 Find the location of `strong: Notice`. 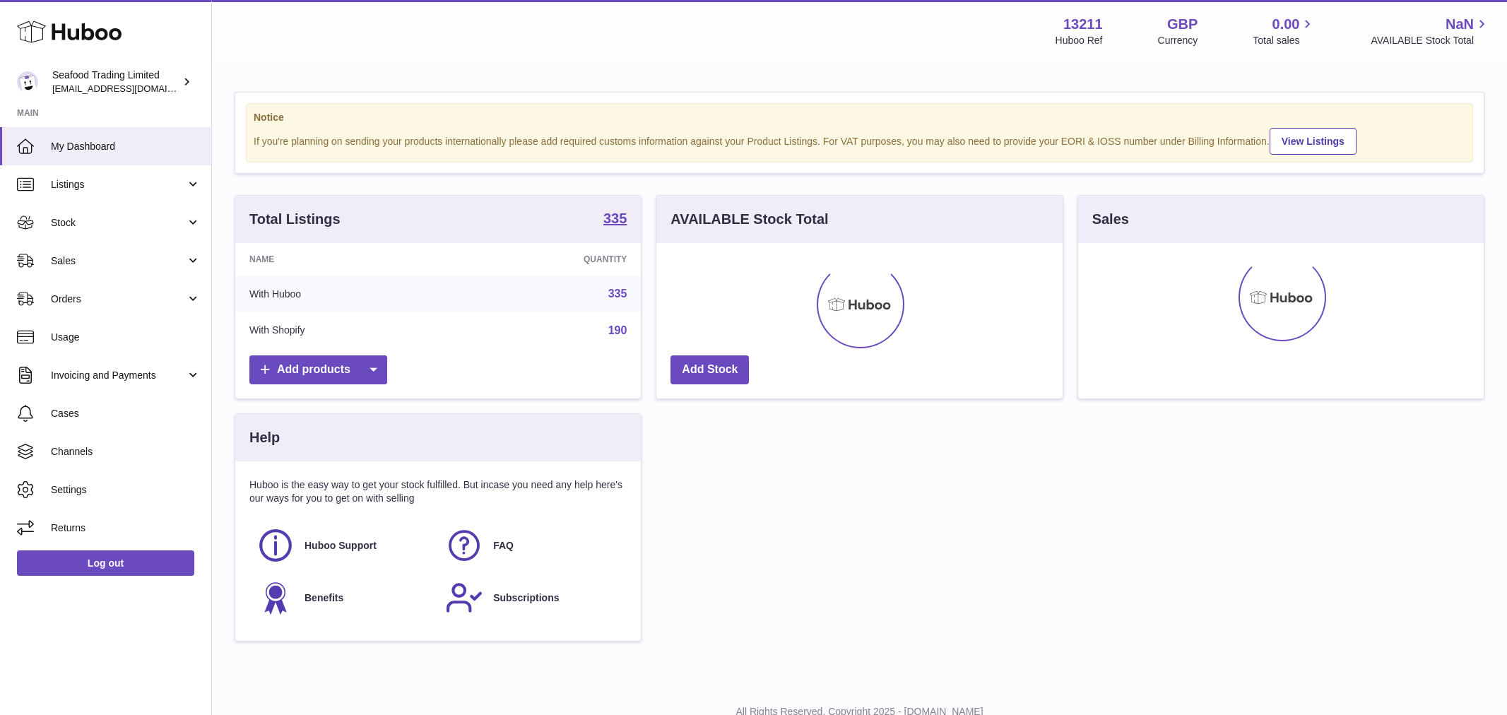

strong: Notice is located at coordinates (859, 117).